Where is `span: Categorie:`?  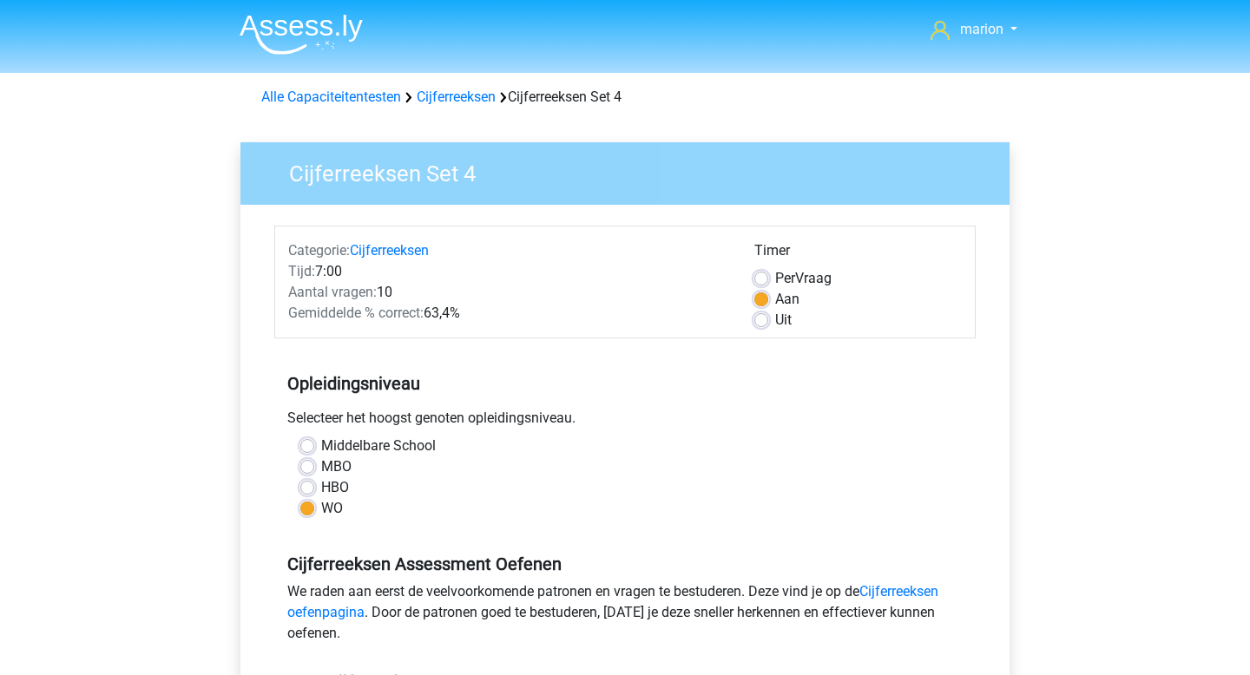
span: Categorie: is located at coordinates (319, 250).